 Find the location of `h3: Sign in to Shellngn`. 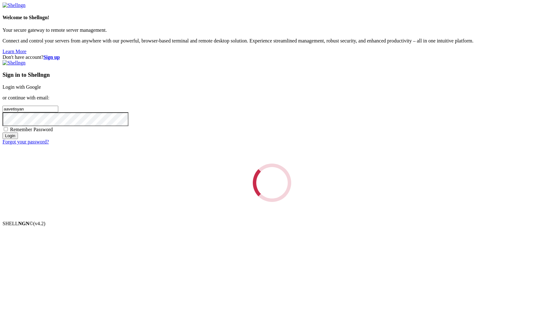

h3: Sign in to Shellngn is located at coordinates (272, 75).